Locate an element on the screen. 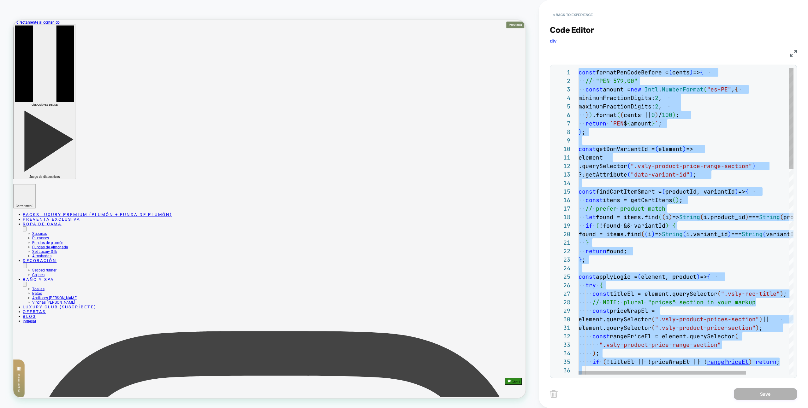 Image resolution: width=808 pixels, height=408 pixels. a: Plumones is located at coordinates (36, 291).